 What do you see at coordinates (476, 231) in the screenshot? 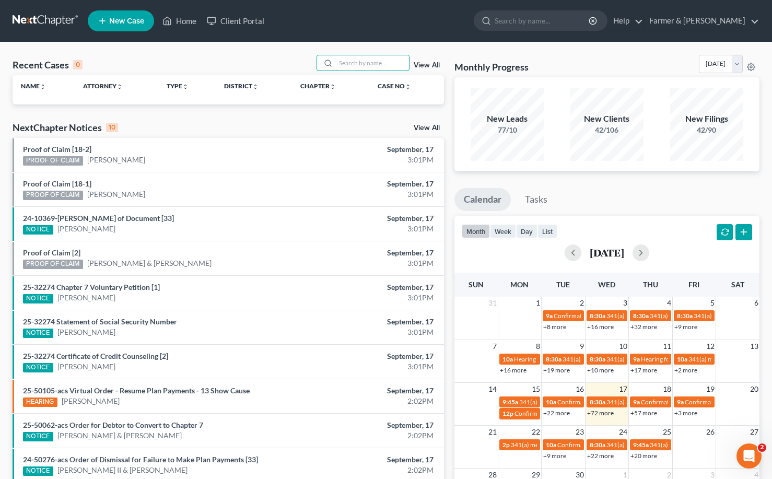
I see `button: month` at bounding box center [476, 231].